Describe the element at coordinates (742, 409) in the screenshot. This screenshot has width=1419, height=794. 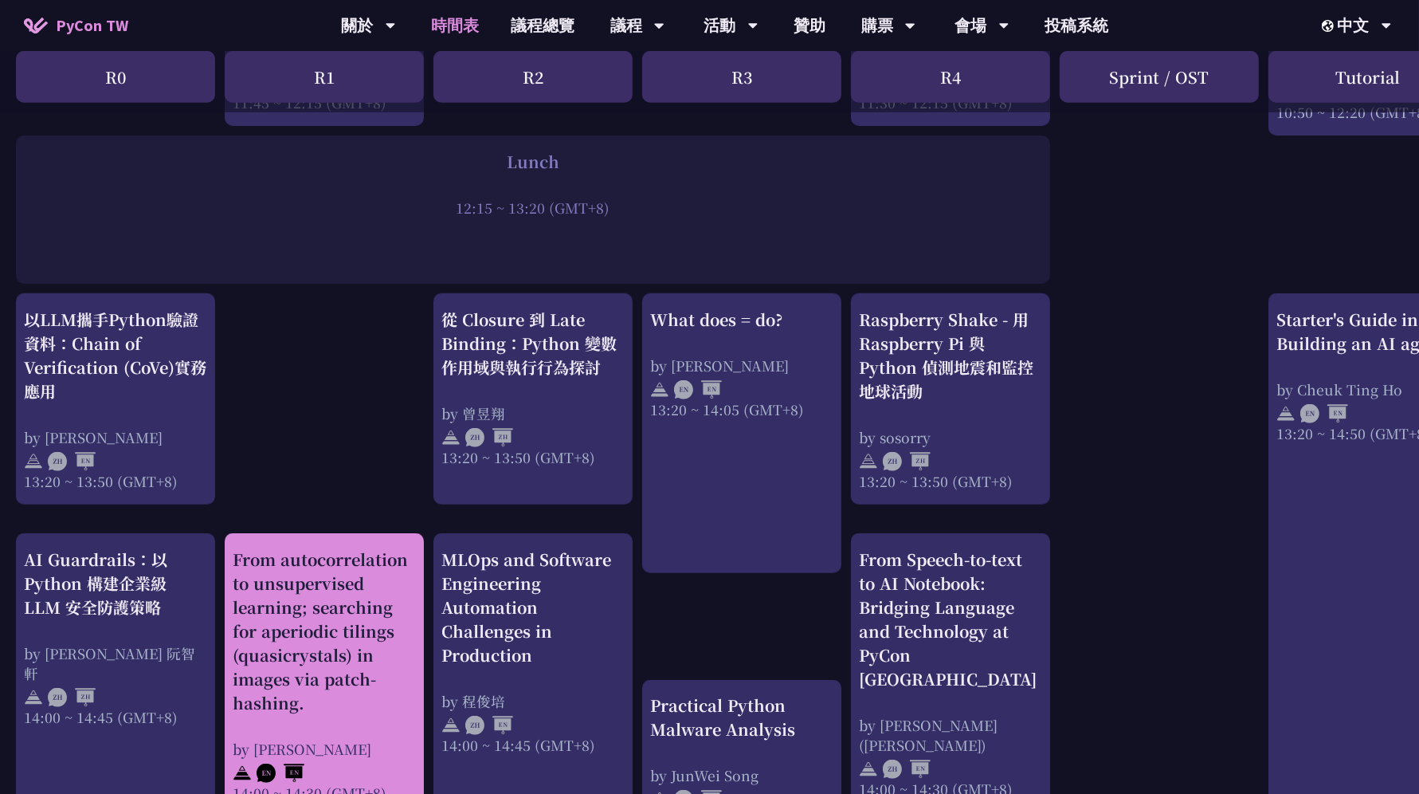
I see `div: 13:20 ~ 14:05 (GMT+8)` at that location.